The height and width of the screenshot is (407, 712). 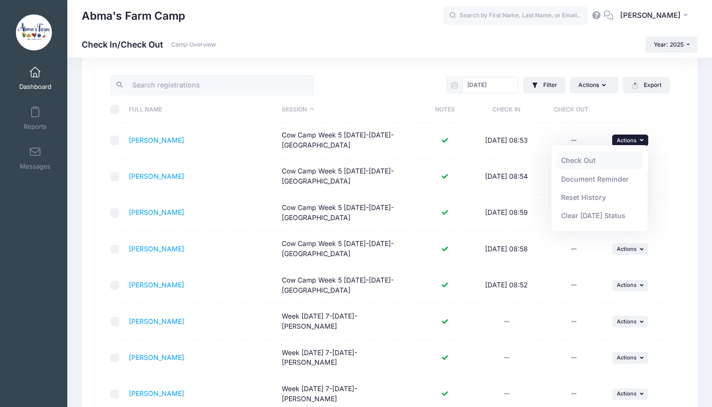 I want to click on input: Search registrations, so click(x=212, y=85).